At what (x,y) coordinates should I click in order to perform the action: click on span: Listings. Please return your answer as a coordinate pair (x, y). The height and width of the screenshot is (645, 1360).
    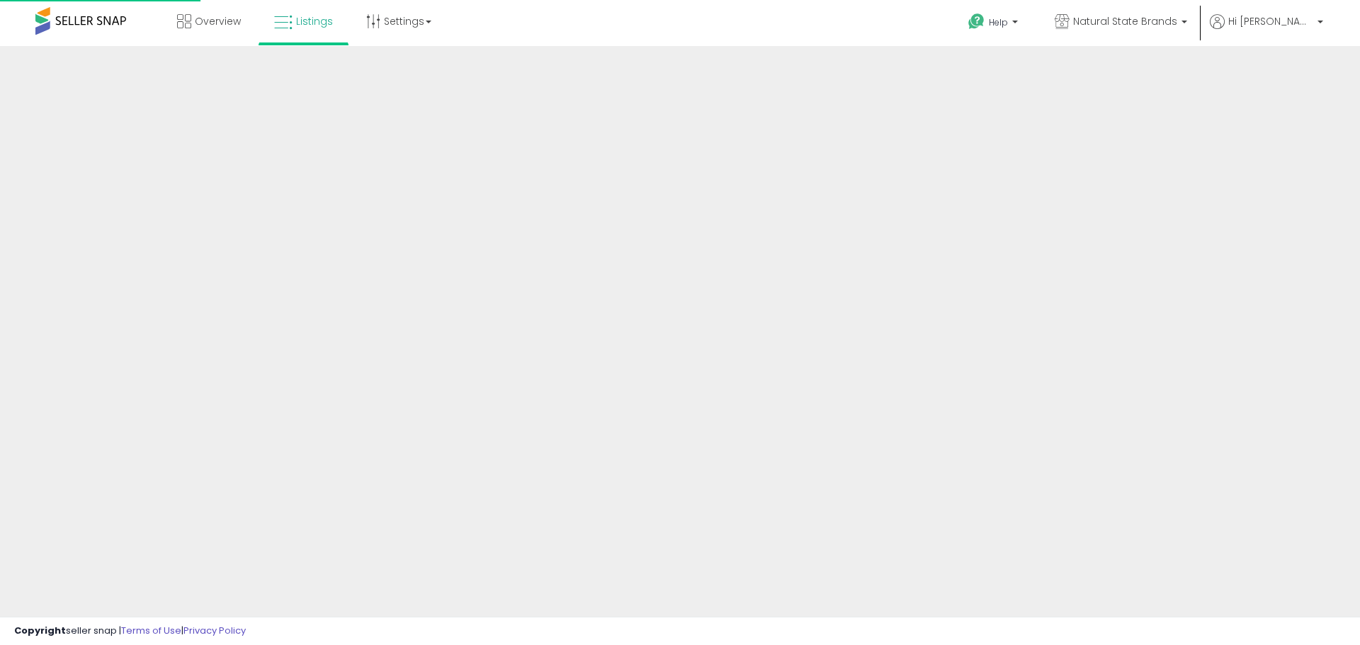
    Looking at the image, I should click on (314, 21).